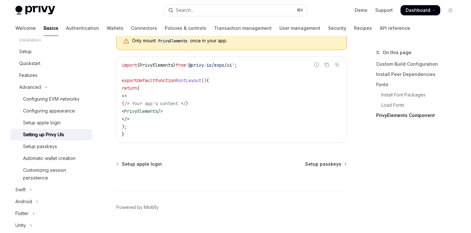 The height and width of the screenshot is (233, 471). What do you see at coordinates (21, 190) in the screenshot?
I see `div: Swift` at bounding box center [21, 190].